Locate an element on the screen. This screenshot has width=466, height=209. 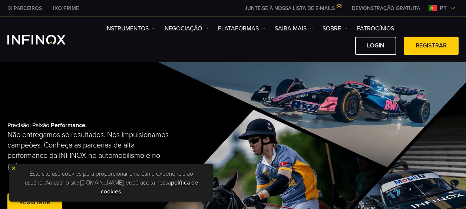
a: INFINOX Logo is located at coordinates (45, 40).